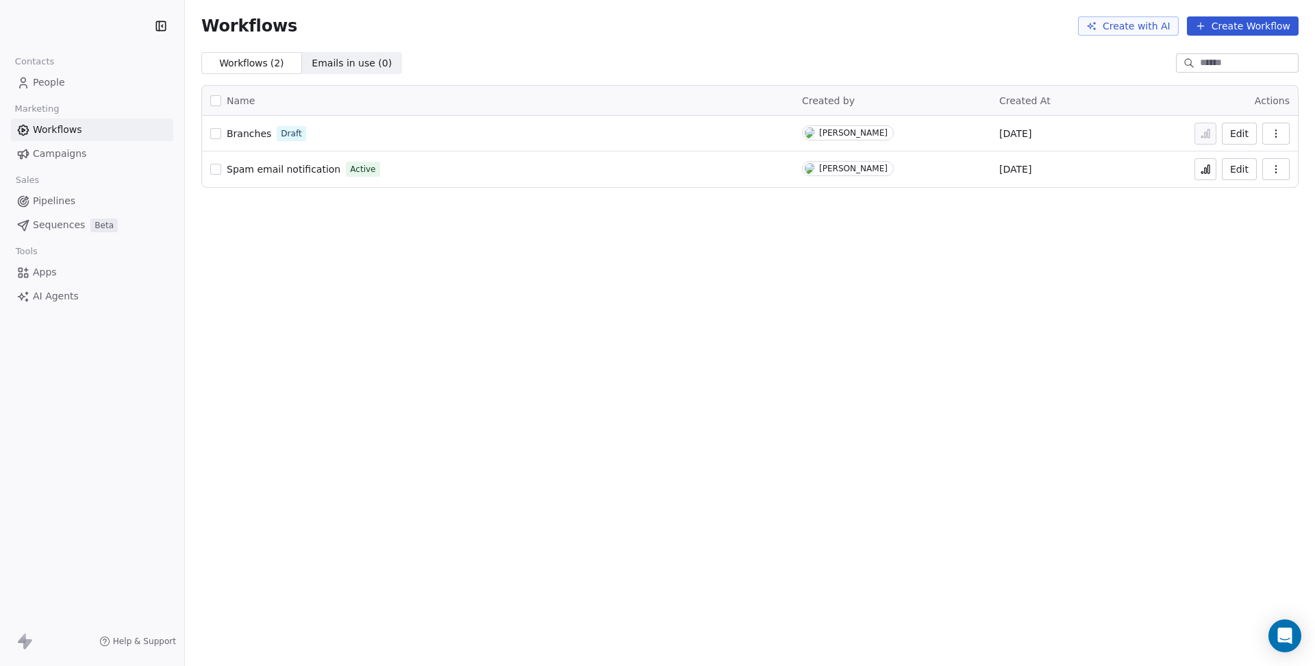 This screenshot has width=1315, height=666. What do you see at coordinates (92, 153) in the screenshot?
I see `a: Campaigns` at bounding box center [92, 153].